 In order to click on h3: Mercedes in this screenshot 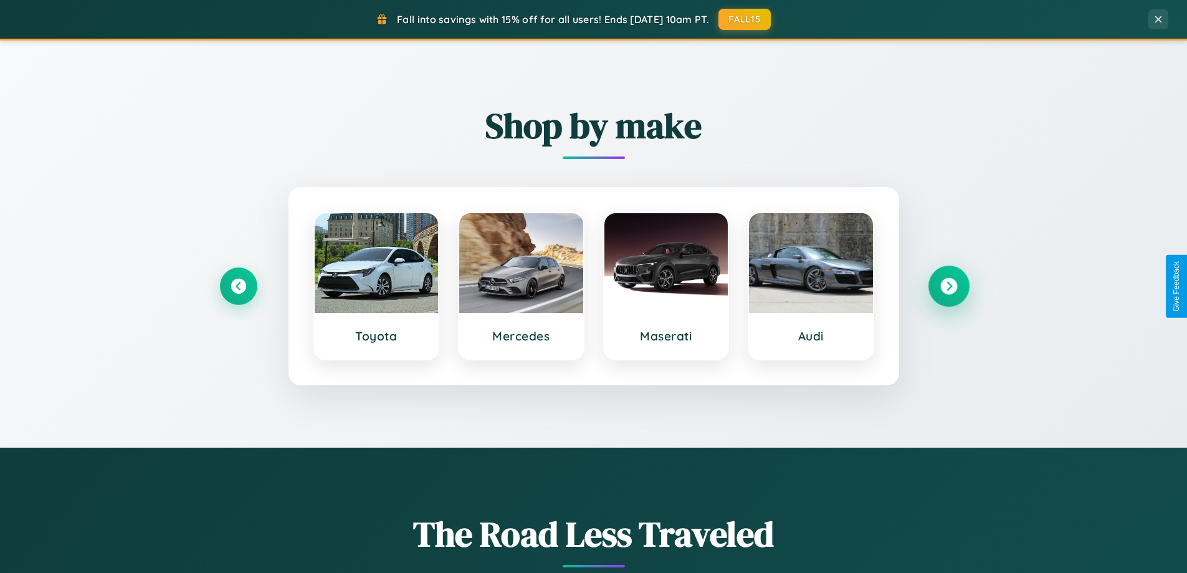, I will do `click(521, 336)`.